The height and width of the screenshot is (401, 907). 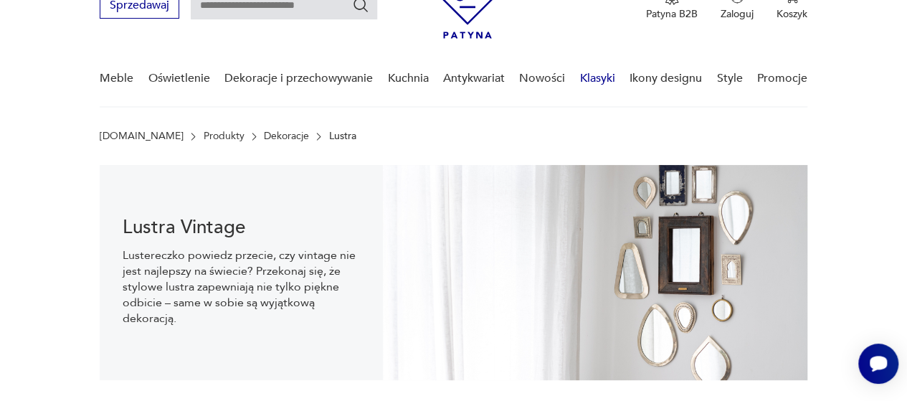 I want to click on a: Sprzedawaj, so click(x=139, y=6).